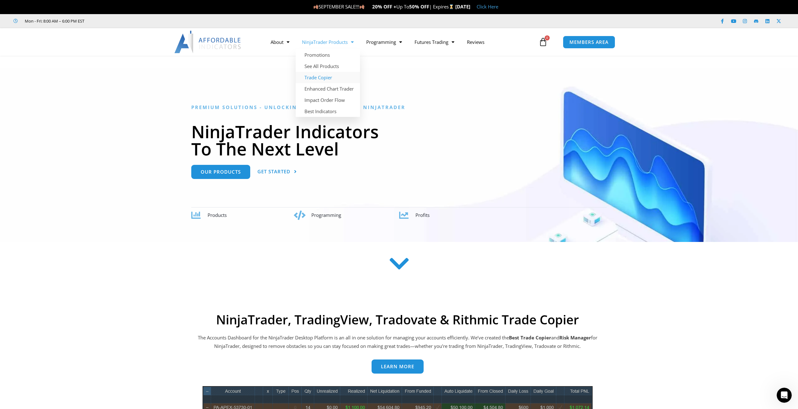 This screenshot has height=409, width=798. What do you see at coordinates (328, 89) in the screenshot?
I see `a: Enhanced Chart Trader` at bounding box center [328, 89].